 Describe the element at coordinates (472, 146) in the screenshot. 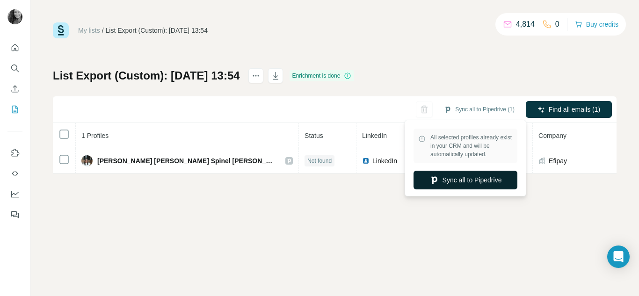

I see `span: All selected profiles already exist in your CRM and will be automatically updated.` at that location.